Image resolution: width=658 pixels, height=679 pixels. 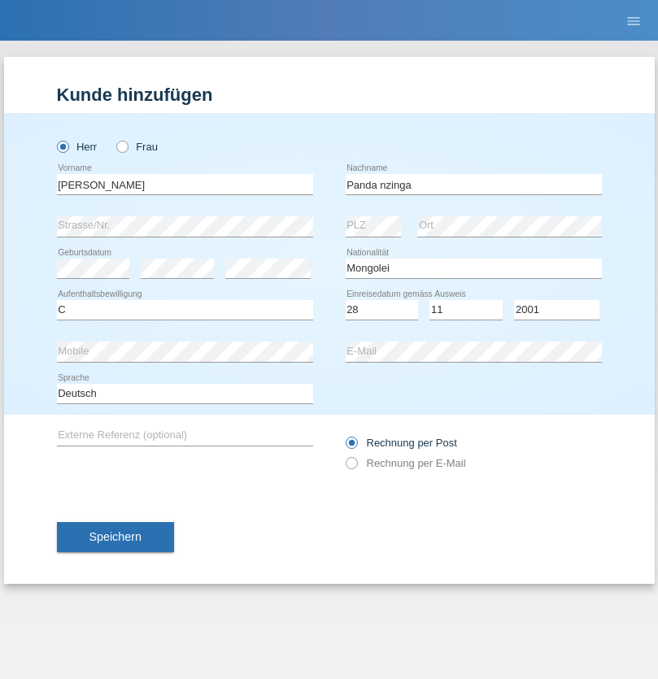 What do you see at coordinates (137, 146) in the screenshot?
I see `label: Frau` at bounding box center [137, 146].